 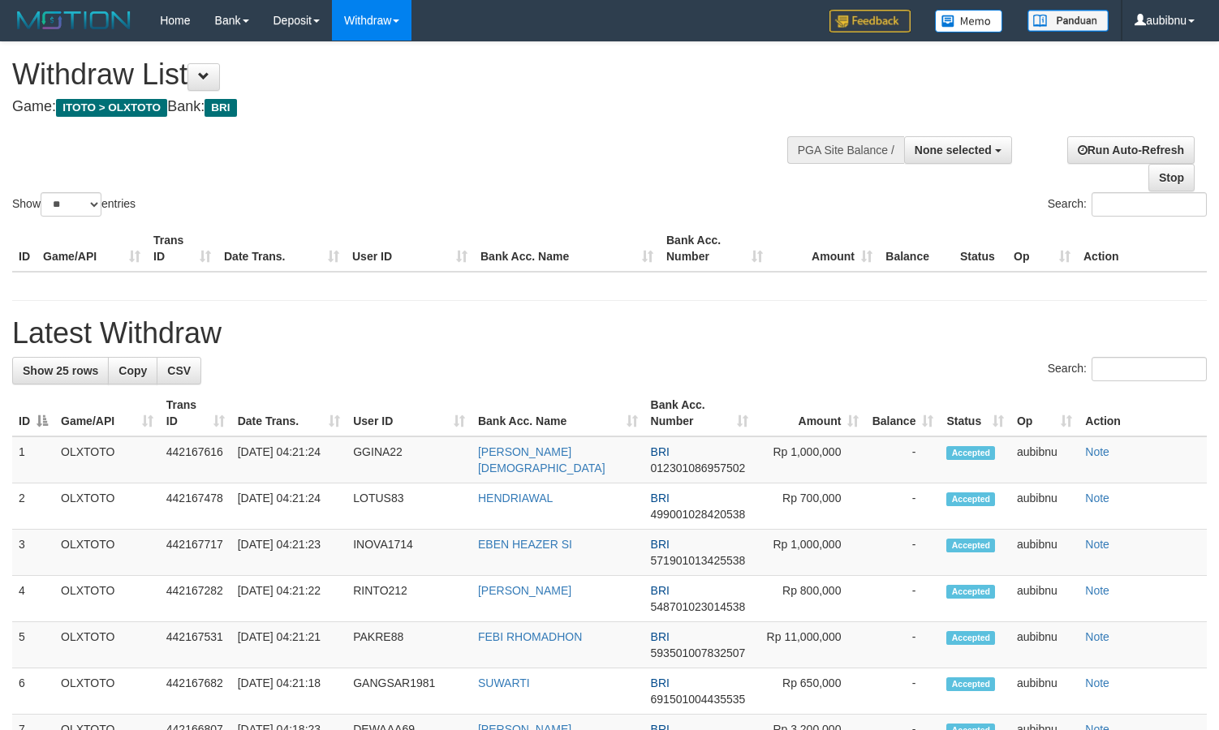 What do you see at coordinates (92, 248) in the screenshot?
I see `th: Game/API` at bounding box center [92, 248].